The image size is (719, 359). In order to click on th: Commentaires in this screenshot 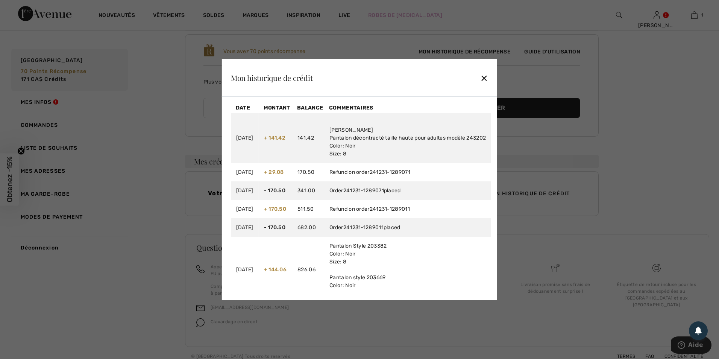, I will do `click(408, 108)`.